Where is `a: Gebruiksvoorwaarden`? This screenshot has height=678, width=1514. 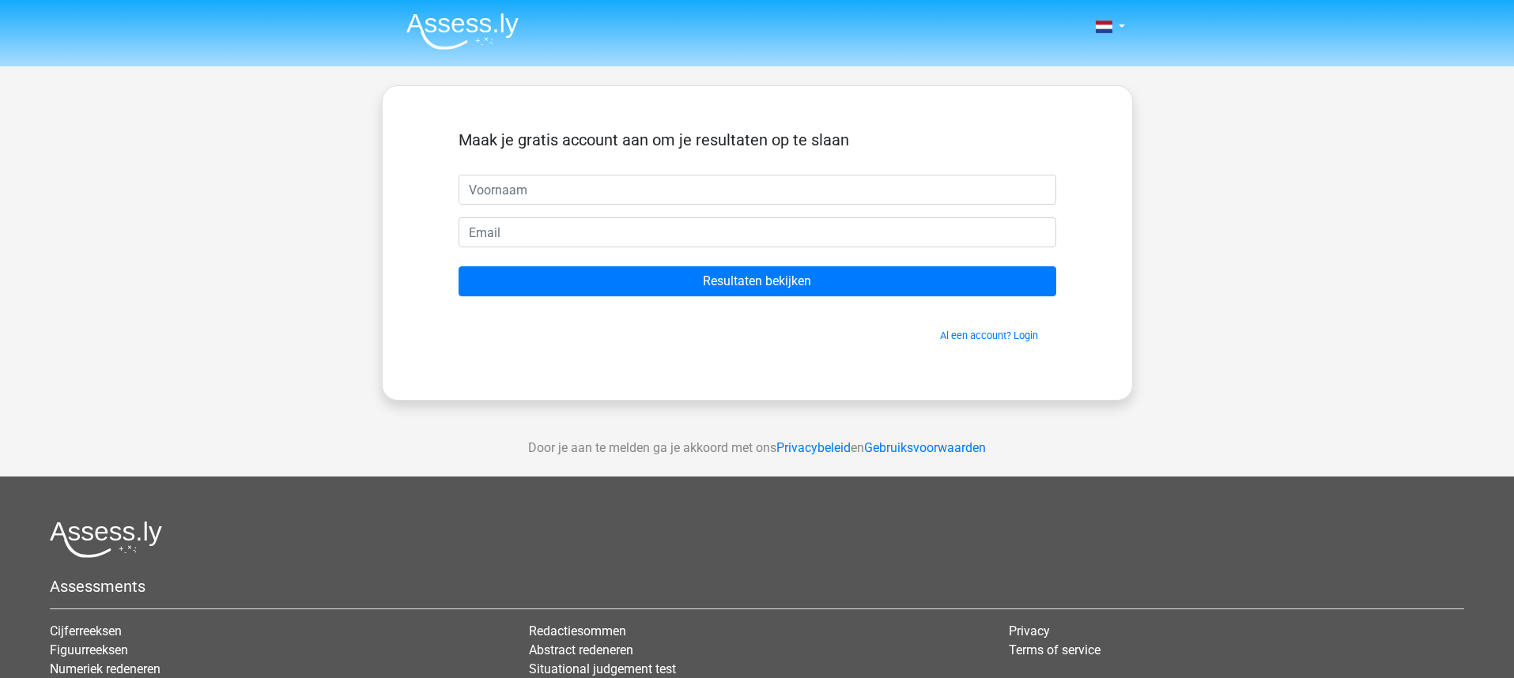
a: Gebruiksvoorwaarden is located at coordinates (925, 448).